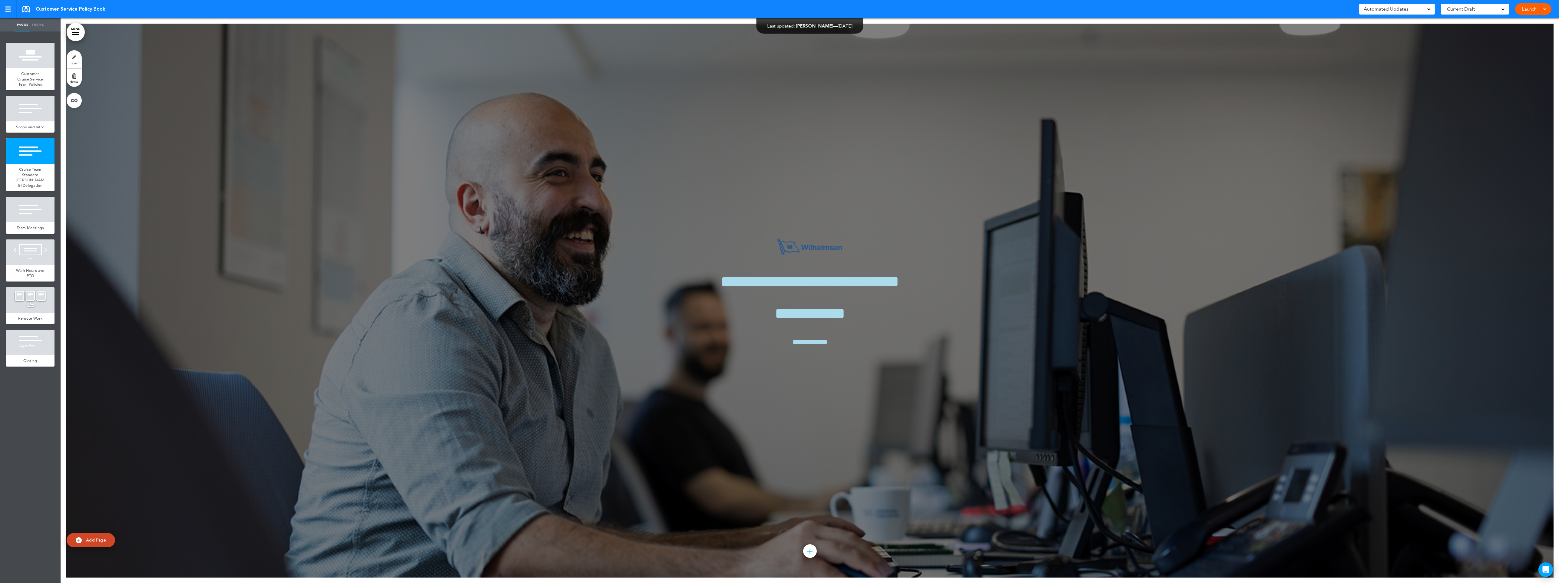 This screenshot has width=1559, height=583. I want to click on a: Theme, so click(38, 25).